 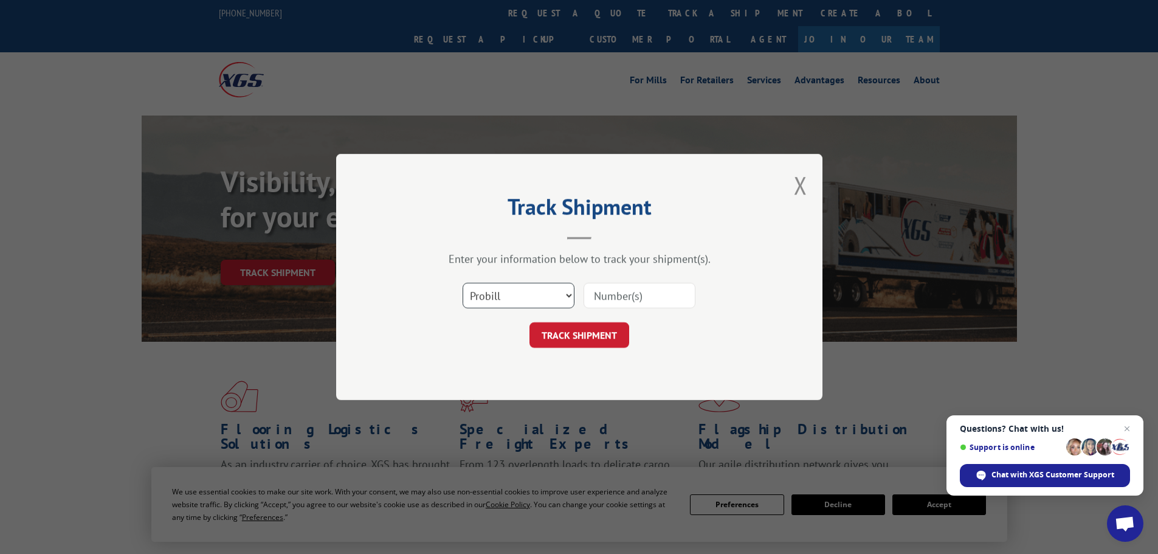 I want to click on h2: Track Shipment, so click(x=579, y=210).